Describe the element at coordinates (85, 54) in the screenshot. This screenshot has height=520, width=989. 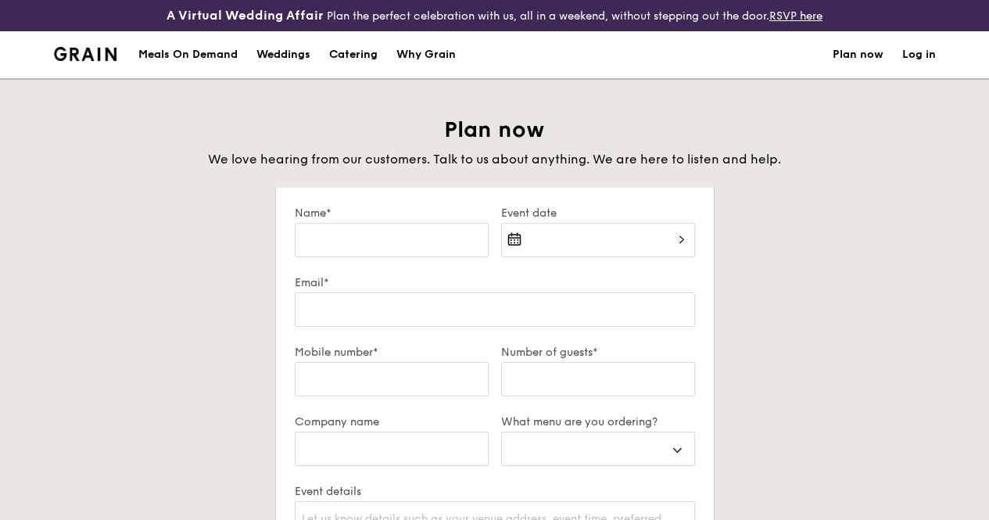
I see `img: Grain` at that location.